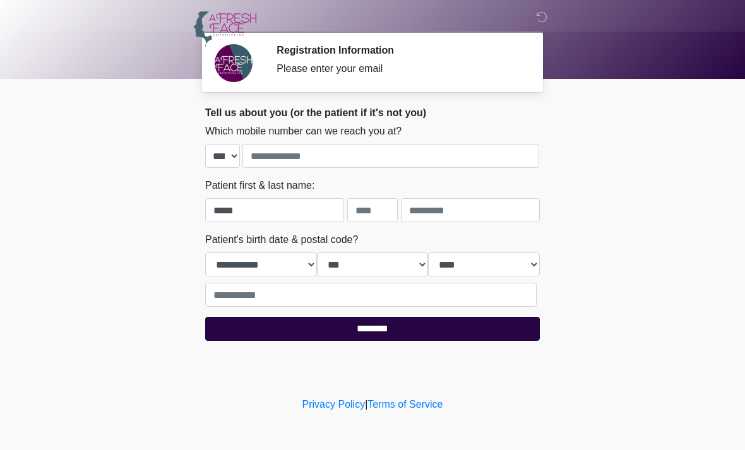 The image size is (745, 450). What do you see at coordinates (398, 69) in the screenshot?
I see `div: Please enter your email` at bounding box center [398, 69].